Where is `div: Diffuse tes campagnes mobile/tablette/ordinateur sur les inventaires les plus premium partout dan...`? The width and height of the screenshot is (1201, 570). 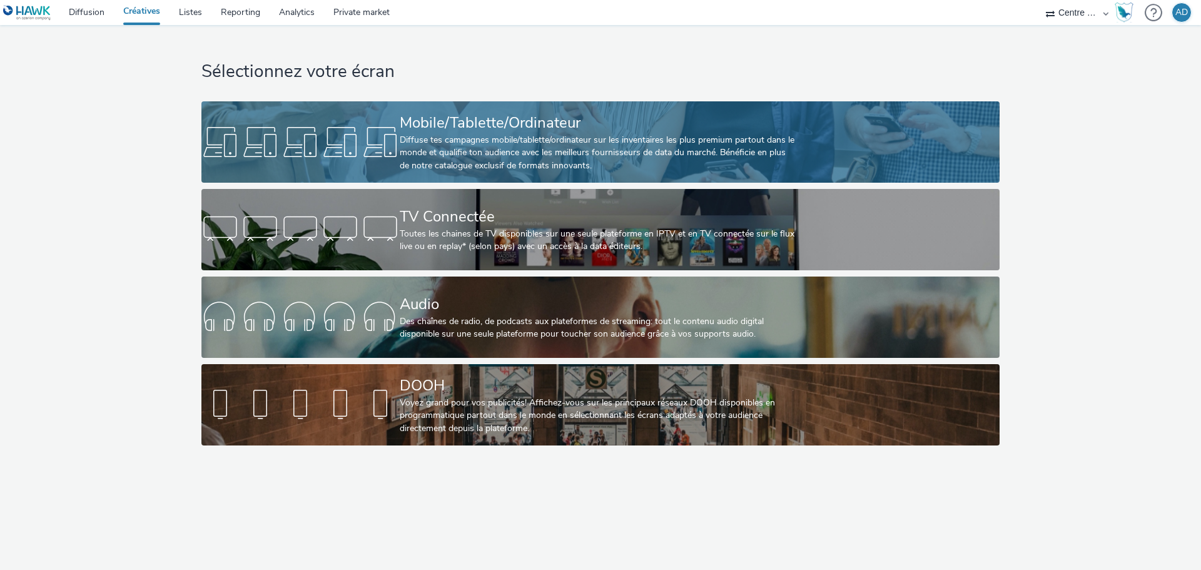 div: Diffuse tes campagnes mobile/tablette/ordinateur sur les inventaires les plus premium partout dan... is located at coordinates (598, 153).